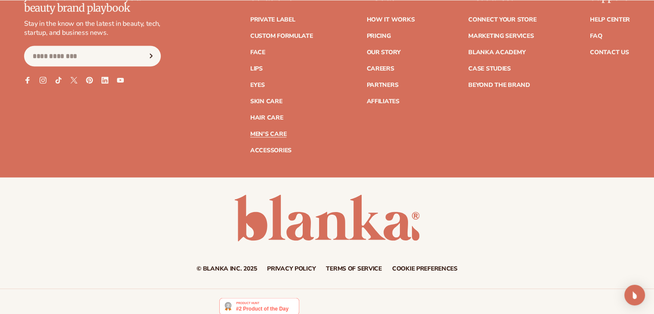  I want to click on a: Men's Care, so click(268, 134).